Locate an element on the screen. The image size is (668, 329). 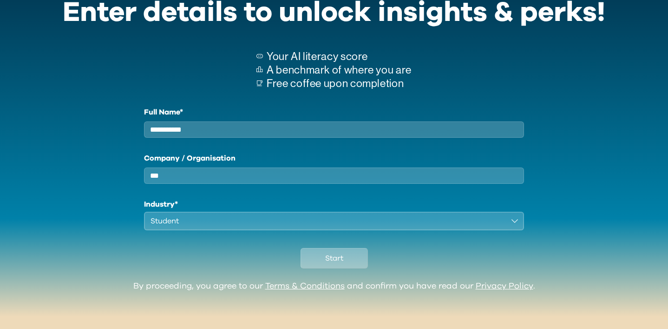
button: Student is located at coordinates (334, 221).